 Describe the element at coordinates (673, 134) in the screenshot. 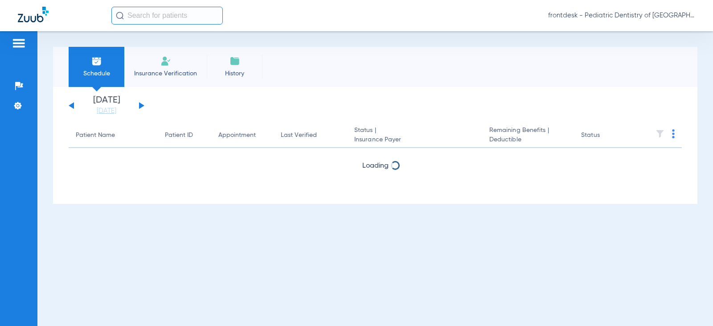

I see `img: group-dot-blue.svg` at that location.